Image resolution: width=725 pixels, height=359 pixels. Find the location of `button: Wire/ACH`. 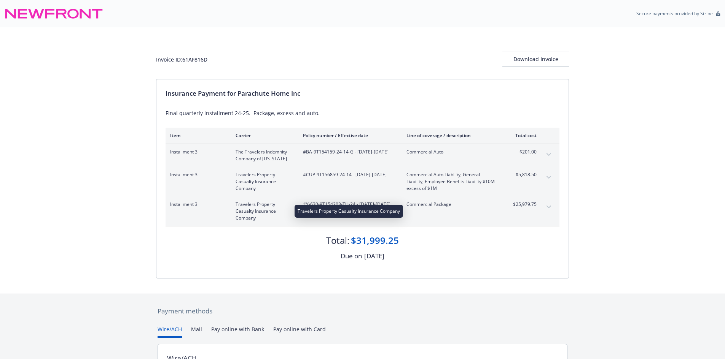

button: Wire/ACH is located at coordinates (170, 332).